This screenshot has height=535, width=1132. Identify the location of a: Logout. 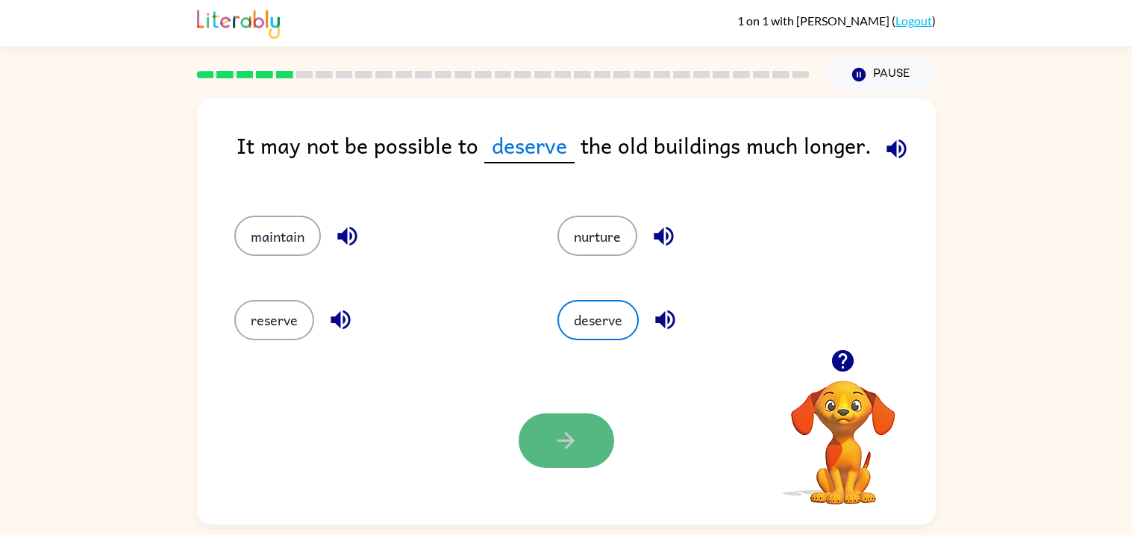
(913, 20).